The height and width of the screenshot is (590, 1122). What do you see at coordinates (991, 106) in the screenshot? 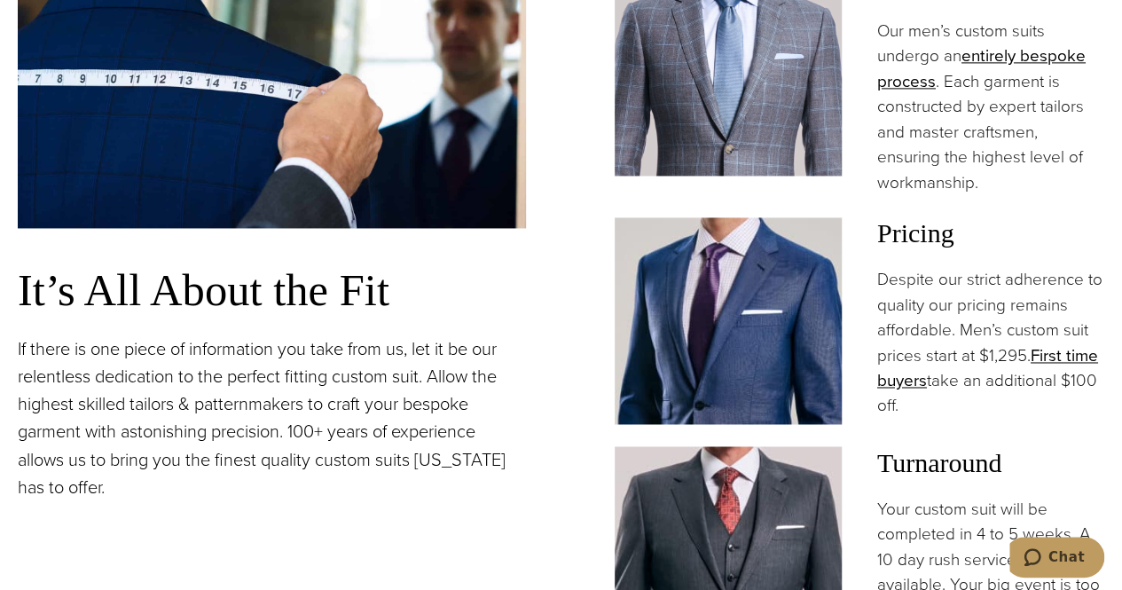
I see `p: Our men’s custom suits undergo an . Each garment is constructed by expert tailors and master craf...` at bounding box center [991, 106].